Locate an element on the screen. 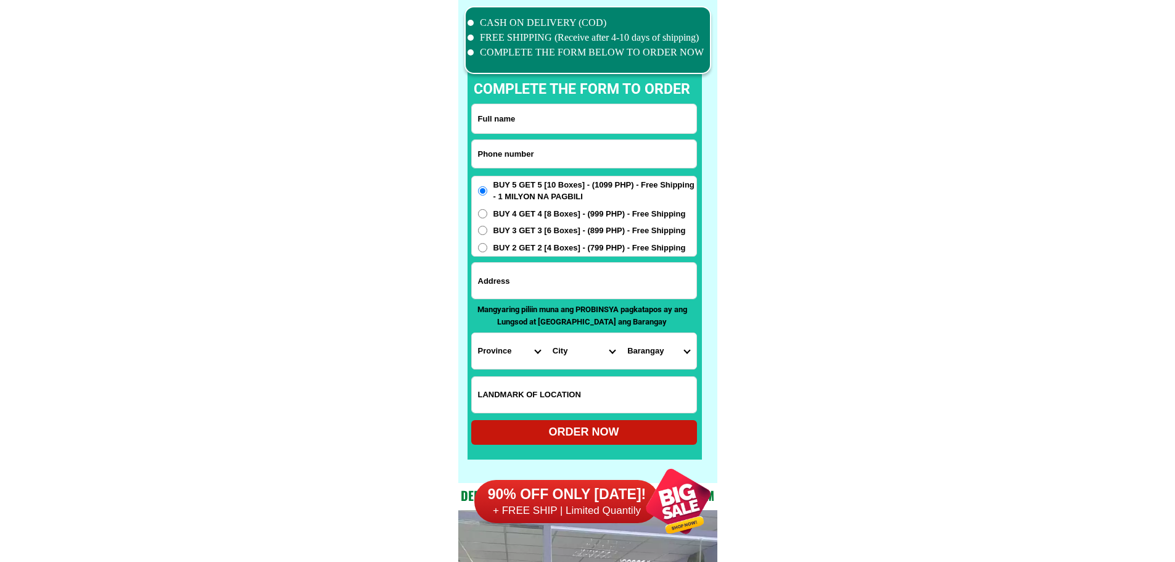  h6: + FREE SHIP | Limited Quantily is located at coordinates (567, 511).